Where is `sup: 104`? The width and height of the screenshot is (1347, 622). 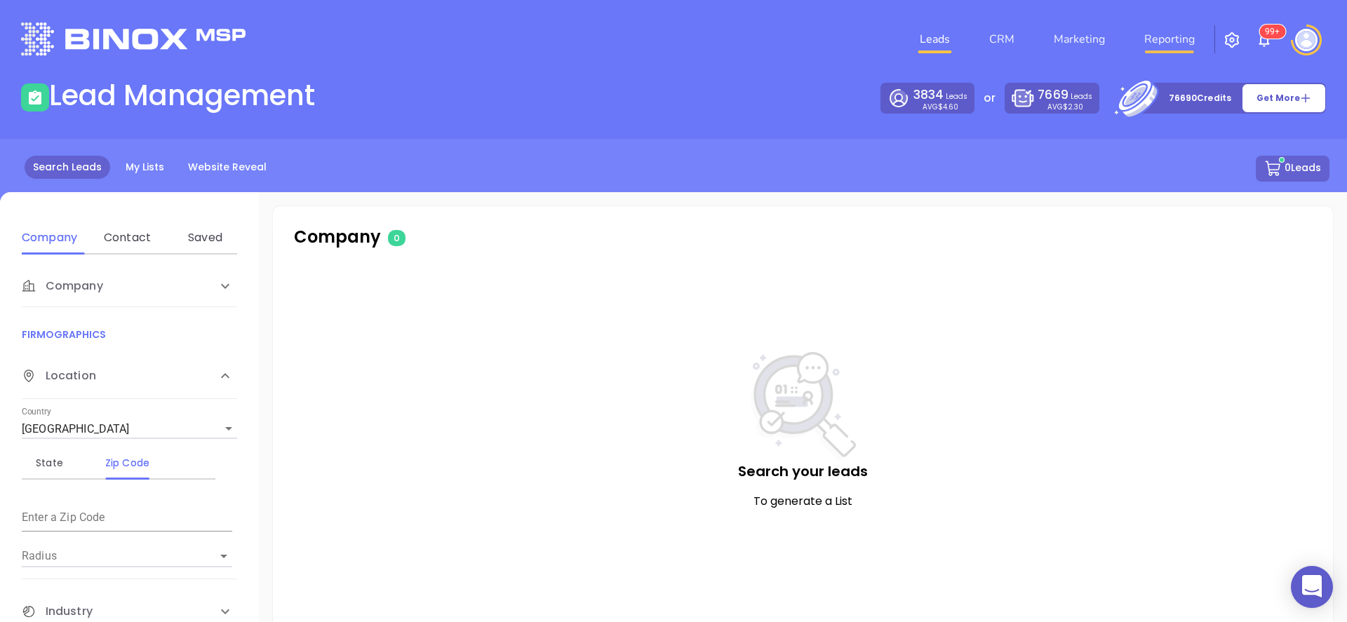
sup: 104 is located at coordinates (1272, 32).